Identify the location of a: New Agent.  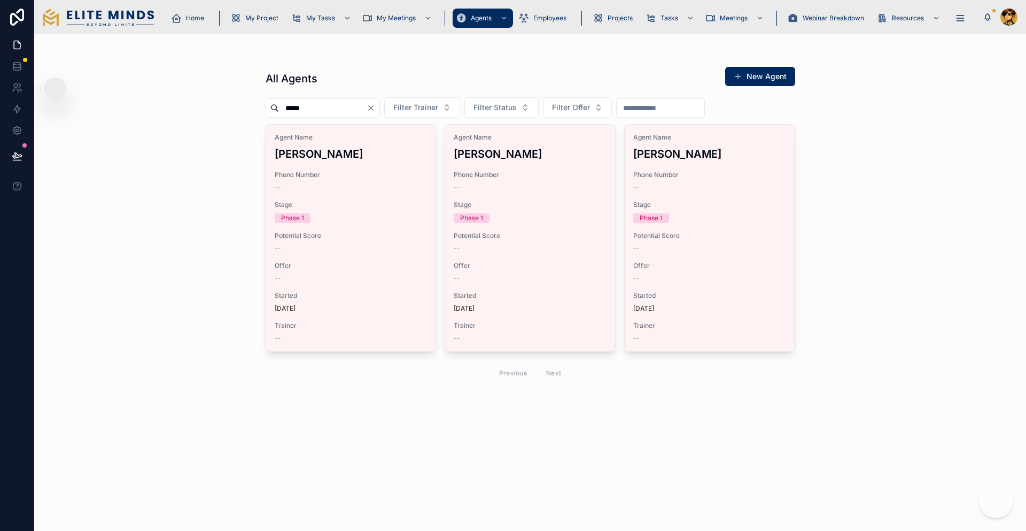
(760, 76).